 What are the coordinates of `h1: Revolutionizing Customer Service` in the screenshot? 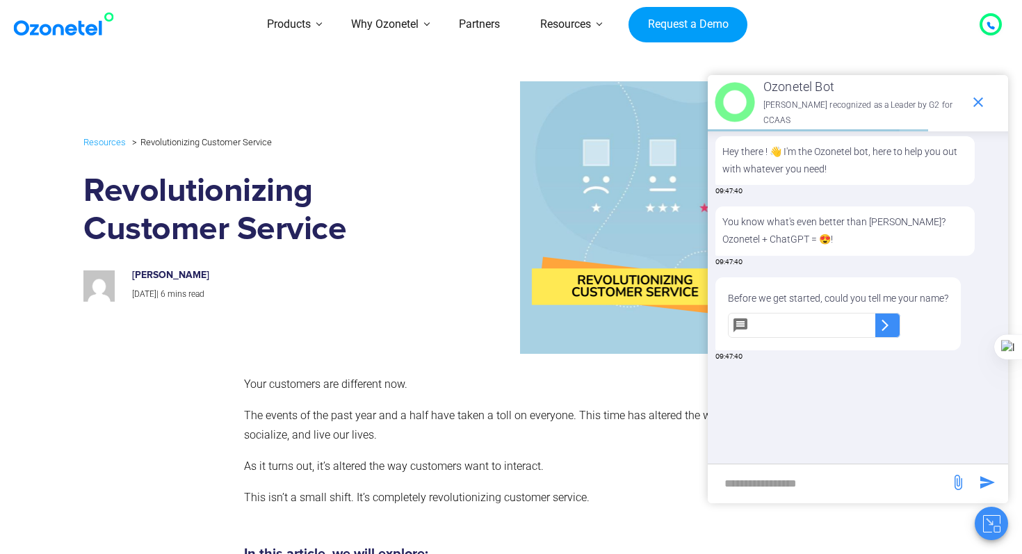 It's located at (261, 211).